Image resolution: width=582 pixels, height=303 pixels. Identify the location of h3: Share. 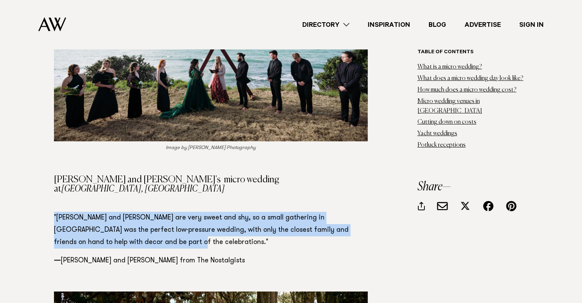
(473, 187).